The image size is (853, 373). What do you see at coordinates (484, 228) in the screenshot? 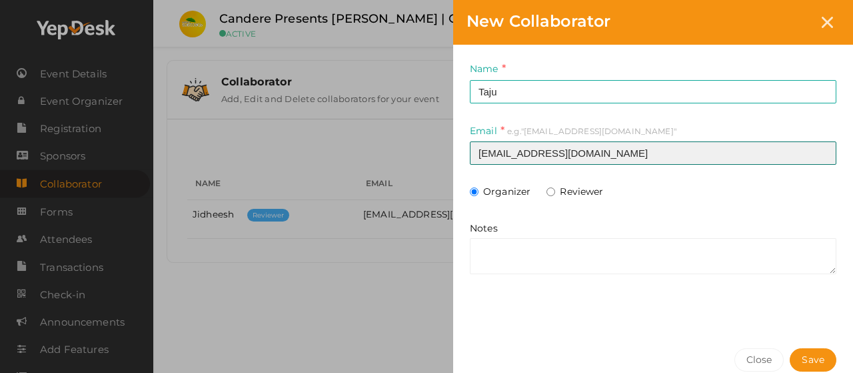
I see `label: Notes` at bounding box center [484, 228].